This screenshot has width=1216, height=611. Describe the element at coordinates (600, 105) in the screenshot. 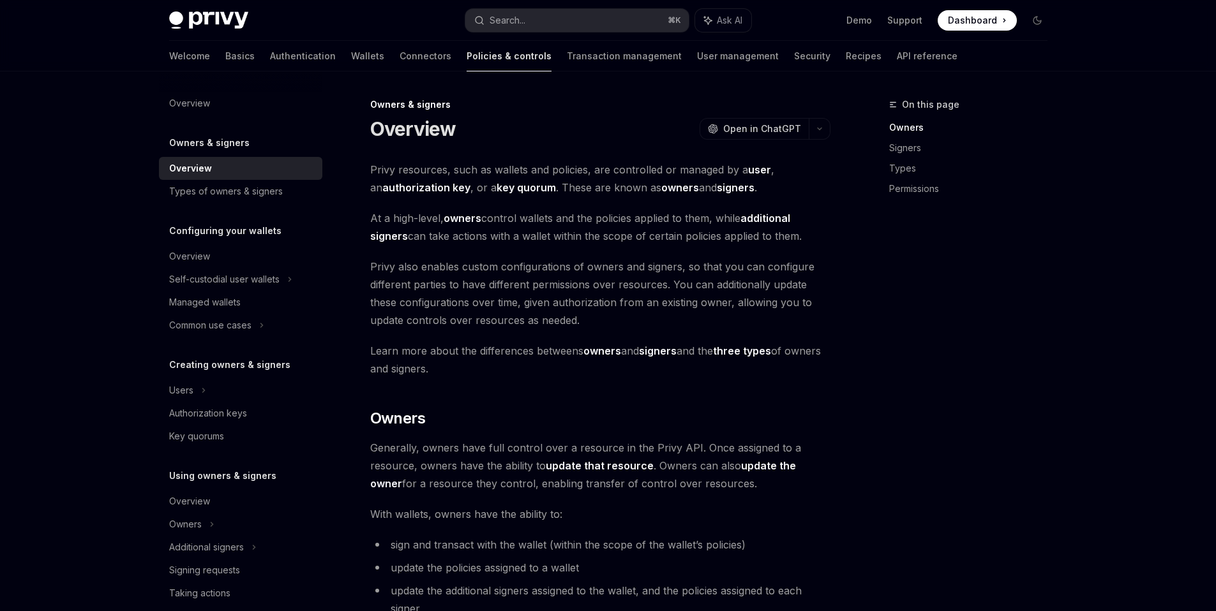

I see `div: Owners & signers` at that location.